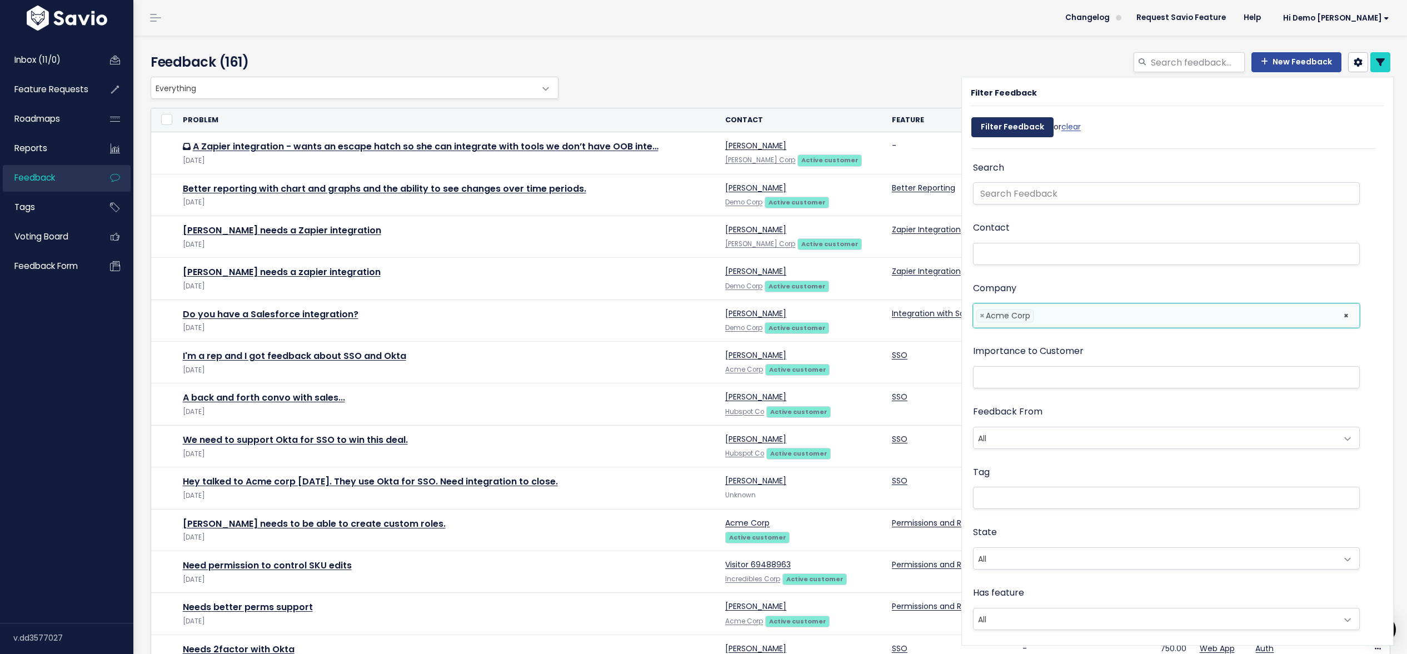  What do you see at coordinates (31, 148) in the screenshot?
I see `span: Reports` at bounding box center [31, 148].